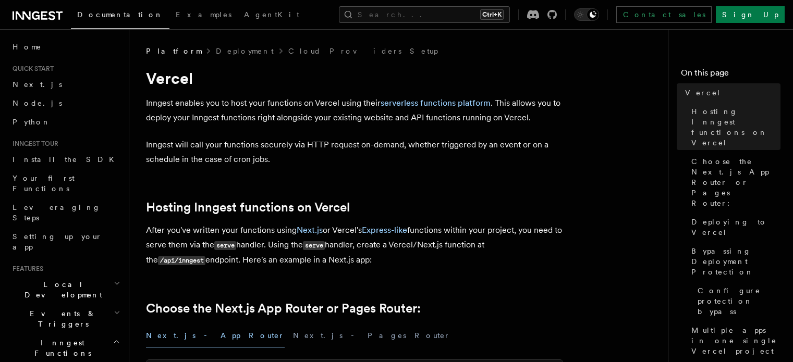 This screenshot has height=362, width=793. What do you see at coordinates (739, 301) in the screenshot?
I see `span: Configure protection bypass` at bounding box center [739, 301].